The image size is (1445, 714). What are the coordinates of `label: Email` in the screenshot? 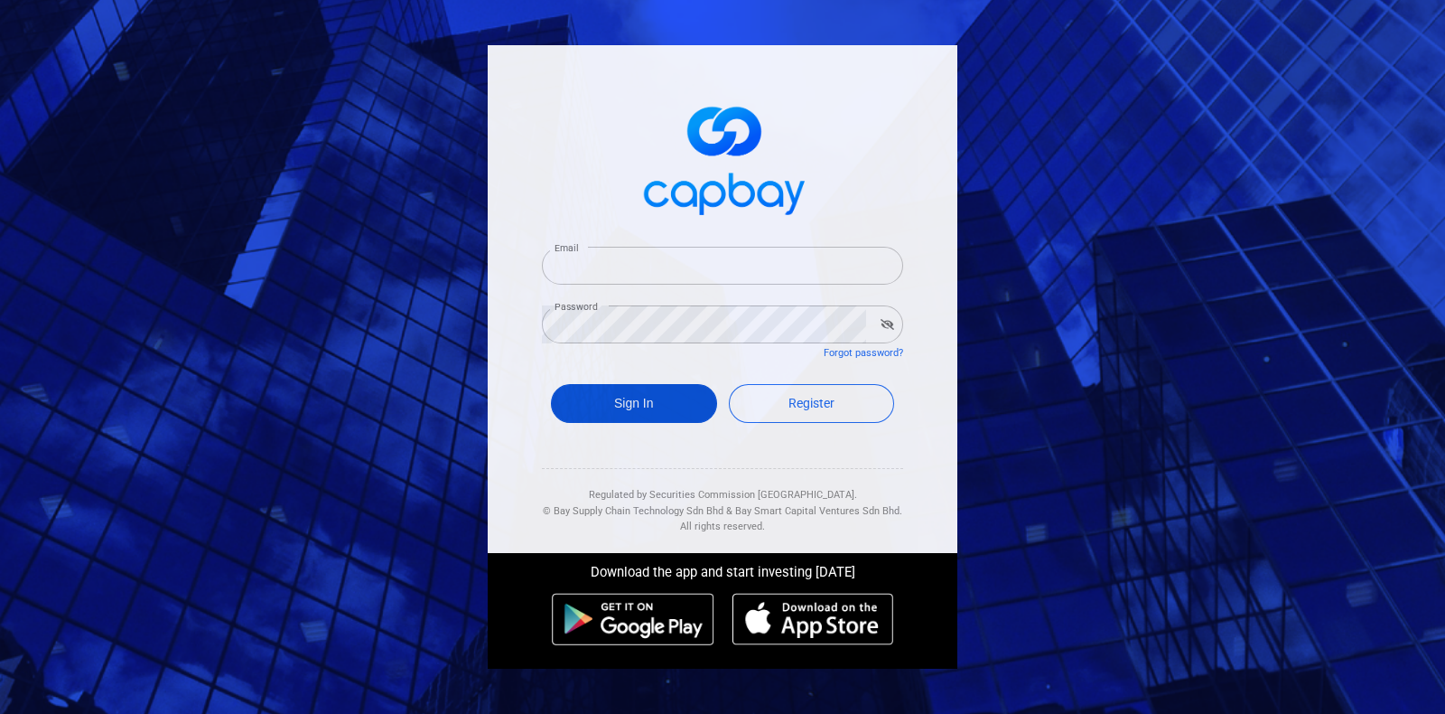 It's located at (566, 247).